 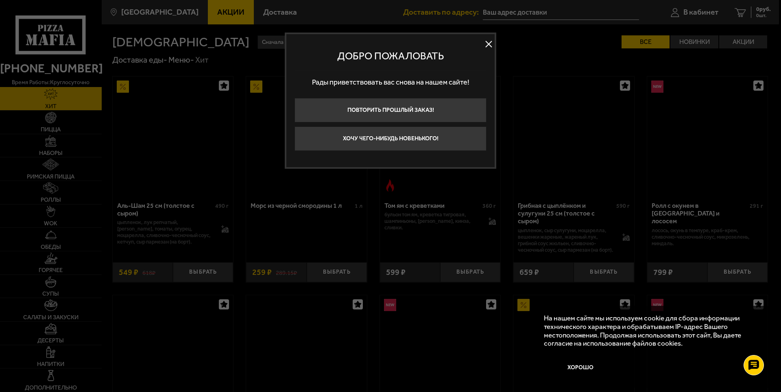 What do you see at coordinates (390, 110) in the screenshot?
I see `button: Повторить прошлый заказ!` at bounding box center [390, 110].